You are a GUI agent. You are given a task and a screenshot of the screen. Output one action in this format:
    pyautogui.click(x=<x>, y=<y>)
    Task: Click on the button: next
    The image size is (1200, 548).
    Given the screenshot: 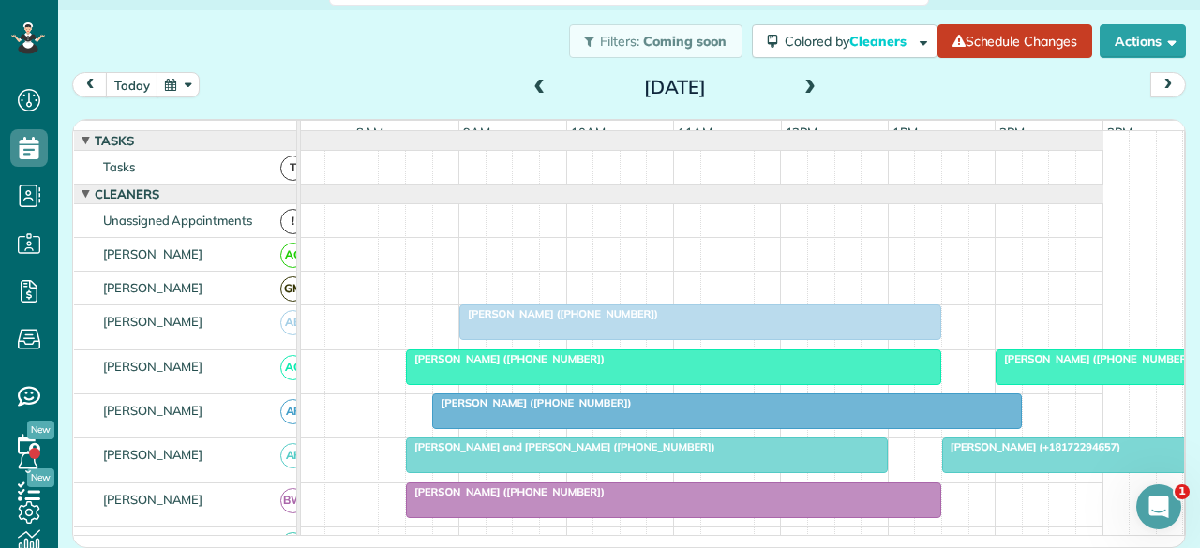 What is the action you would take?
    pyautogui.click(x=1168, y=84)
    